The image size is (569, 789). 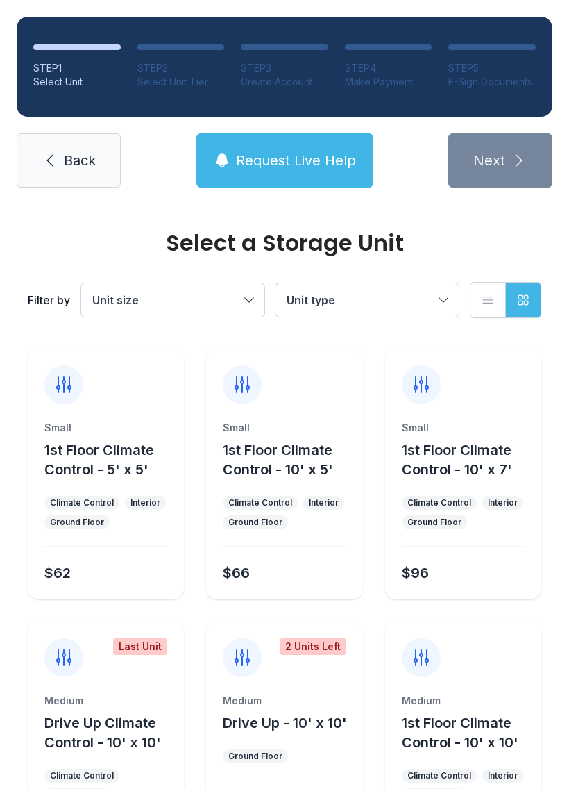 What do you see at coordinates (492, 82) in the screenshot?
I see `div: E-Sign Documents` at bounding box center [492, 82].